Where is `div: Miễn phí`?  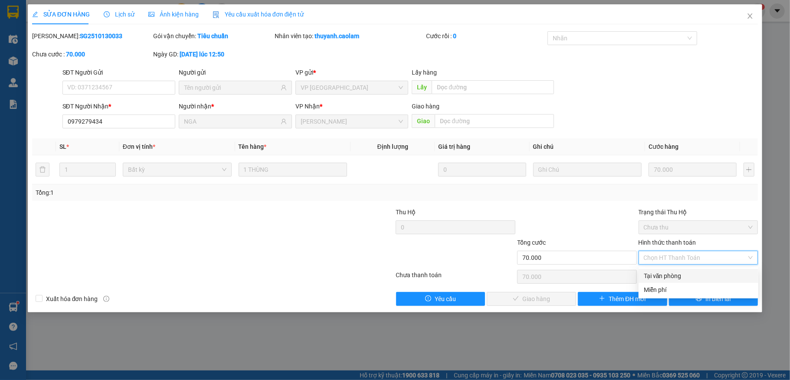
div: Miễn phí is located at coordinates (699, 290).